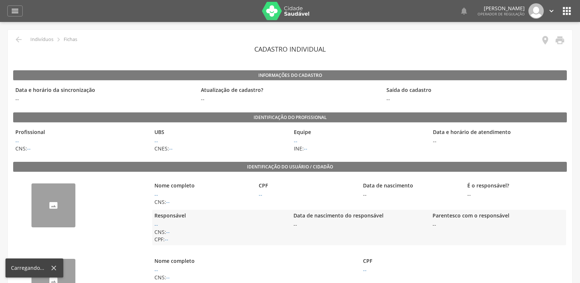 The image size is (580, 283). What do you see at coordinates (501, 14) in the screenshot?
I see `span: Operador de regulação` at bounding box center [501, 14].